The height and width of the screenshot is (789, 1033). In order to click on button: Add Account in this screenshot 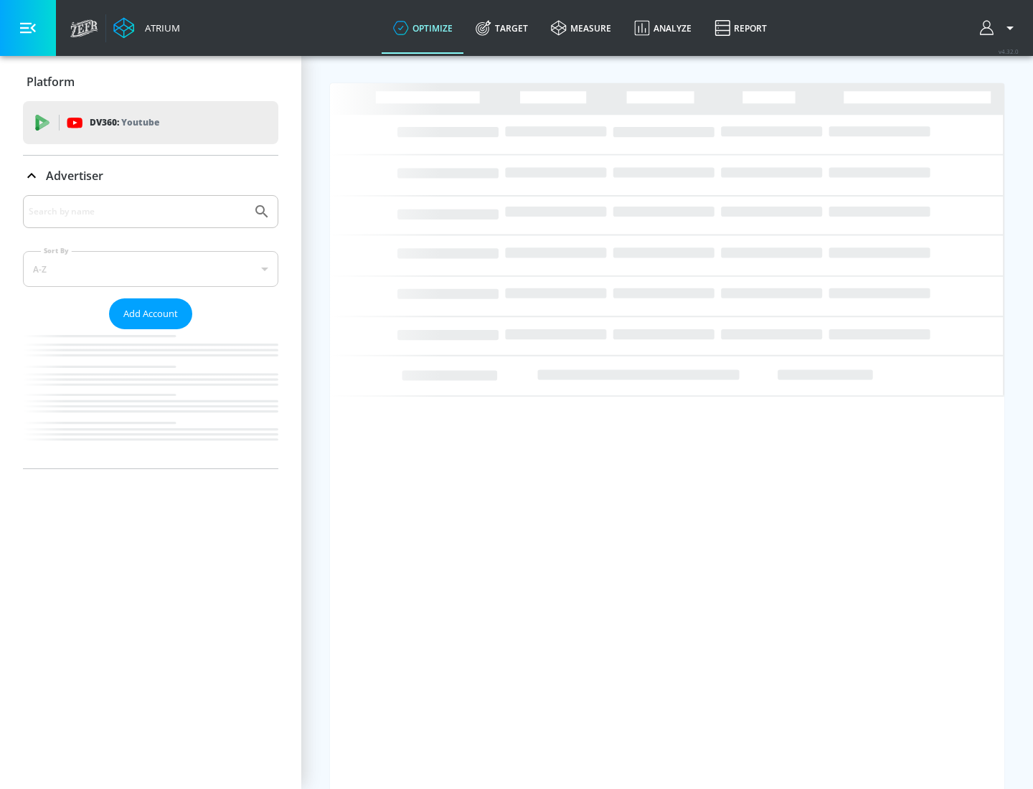, I will do `click(151, 313)`.